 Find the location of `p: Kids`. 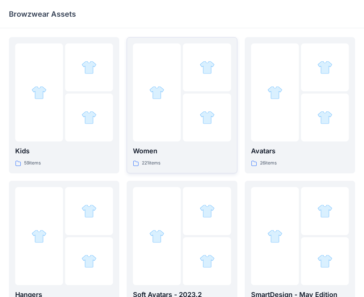

p: Kids is located at coordinates (64, 151).